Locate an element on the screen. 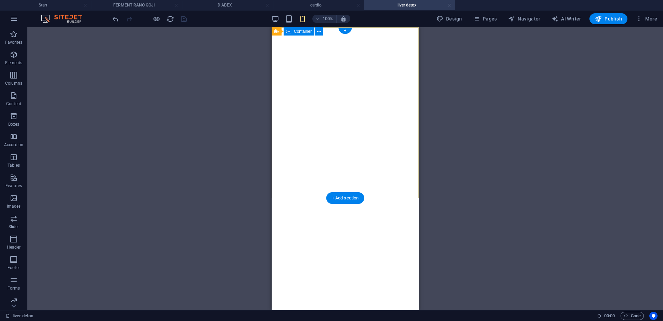 The height and width of the screenshot is (321, 663). p: Columns is located at coordinates (14, 83).